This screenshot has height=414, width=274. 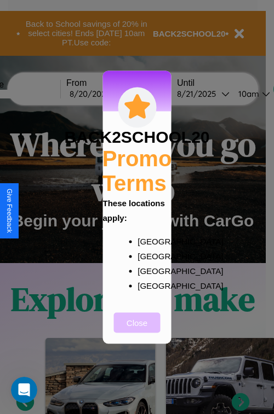 I want to click on h3: BACK2SCHOOL20, so click(x=136, y=137).